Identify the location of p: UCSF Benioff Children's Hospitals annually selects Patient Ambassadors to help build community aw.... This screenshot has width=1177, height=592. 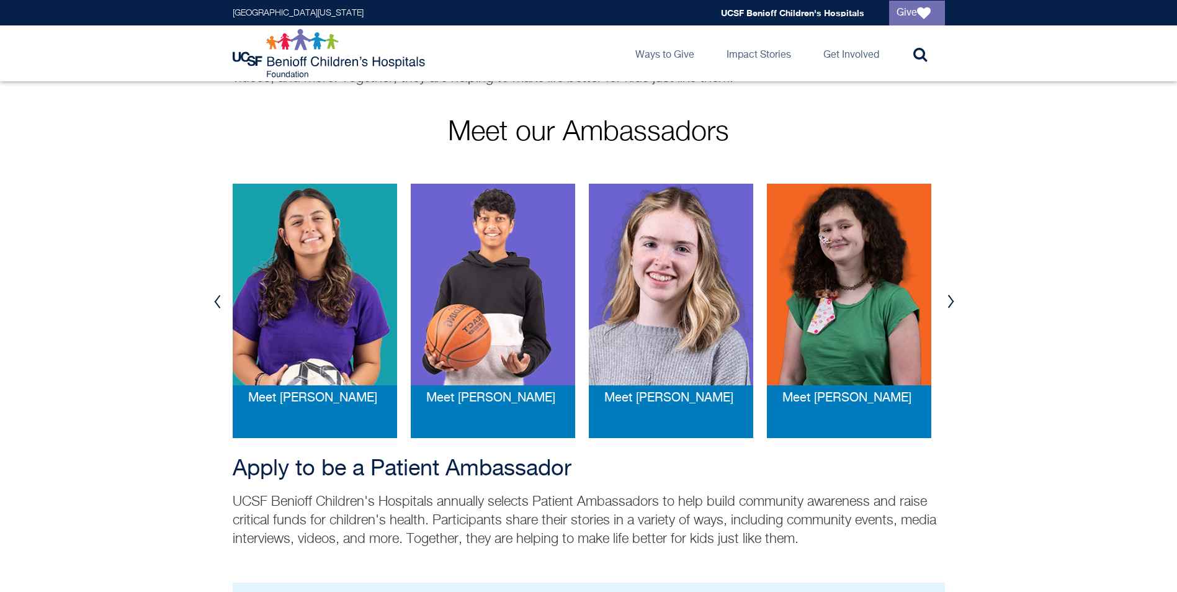
(589, 520).